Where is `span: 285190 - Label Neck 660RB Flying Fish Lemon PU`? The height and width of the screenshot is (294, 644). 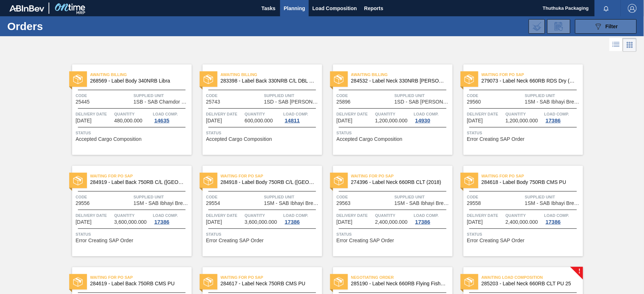
span: 285190 - Label Neck 660RB Flying Fish Lemon PU is located at coordinates (399, 284).